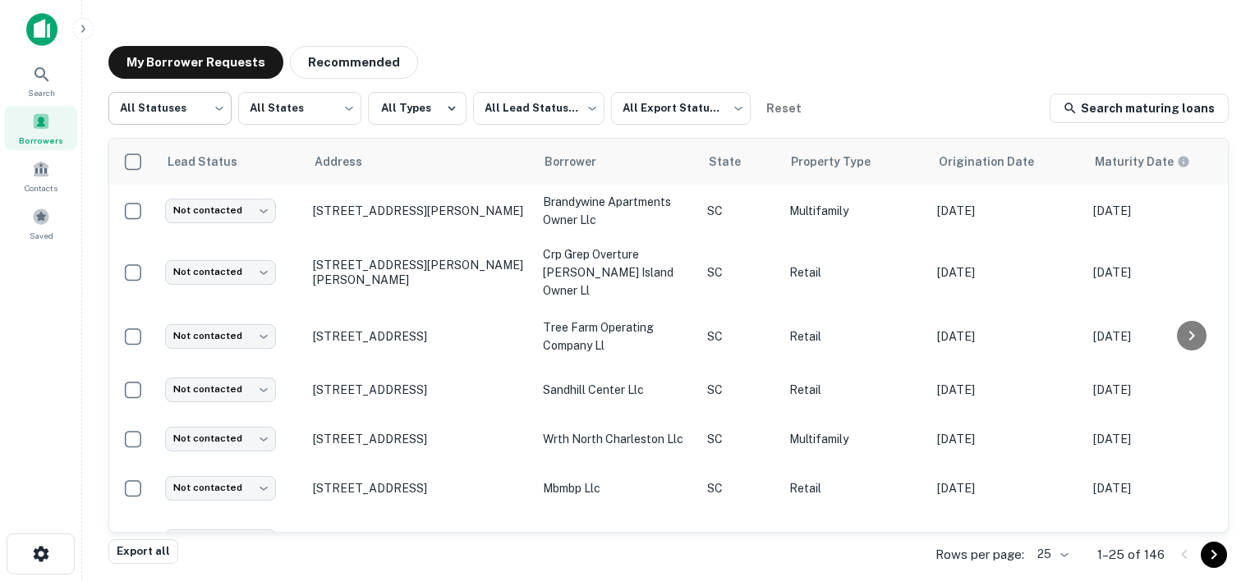 Image resolution: width=1255 pixels, height=581 pixels. I want to click on span: Address, so click(349, 162).